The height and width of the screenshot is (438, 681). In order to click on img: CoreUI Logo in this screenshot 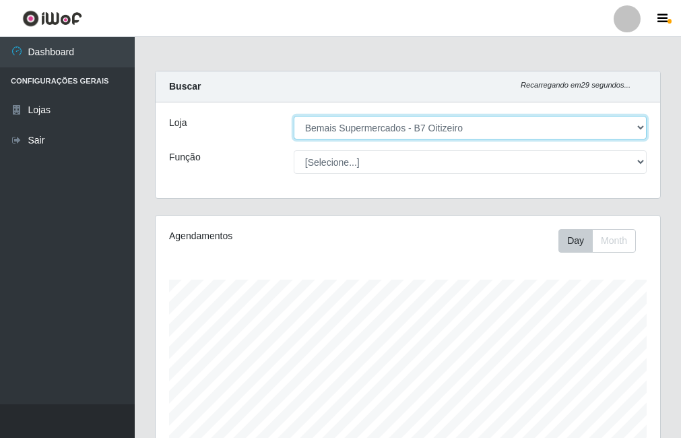, I will do `click(52, 18)`.